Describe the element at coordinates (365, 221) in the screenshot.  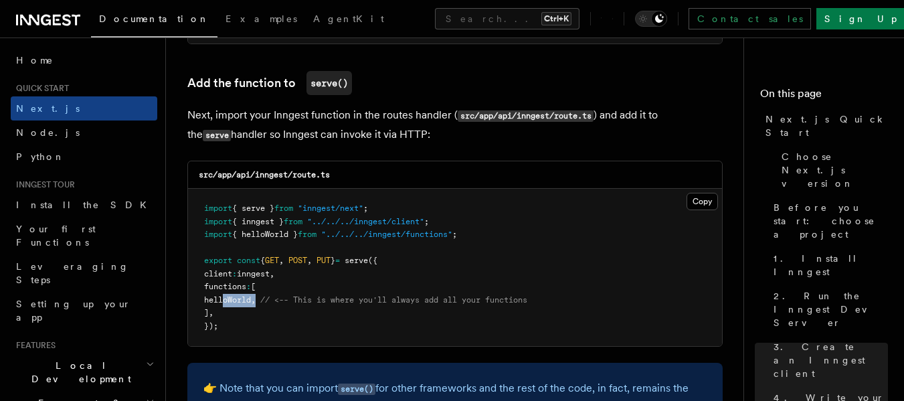
I see `span: "../../../inngest/client"` at that location.